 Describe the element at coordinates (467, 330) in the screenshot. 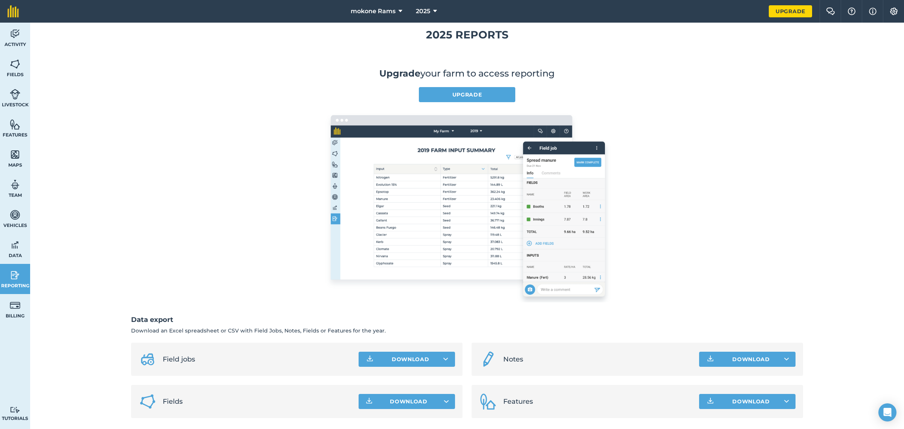

I see `p: Download an Excel spreadsheet or CSV with Field Jobs, Notes, Fields or Features for the year.` at that location.